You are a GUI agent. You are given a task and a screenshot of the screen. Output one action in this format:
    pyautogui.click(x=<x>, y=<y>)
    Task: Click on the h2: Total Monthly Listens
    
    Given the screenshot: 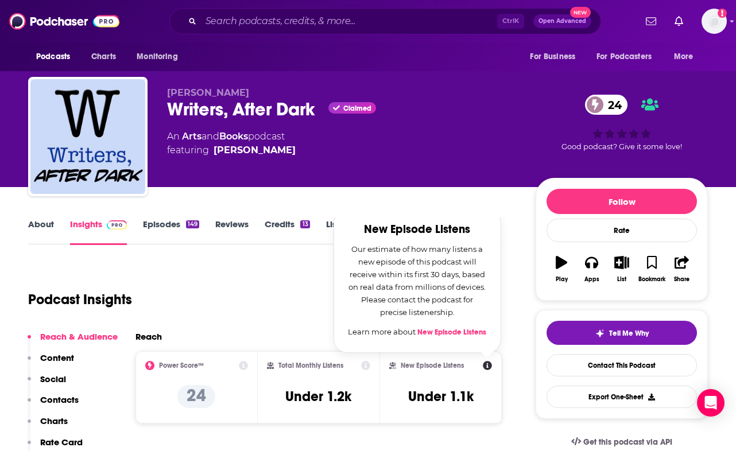 What is the action you would take?
    pyautogui.click(x=311, y=366)
    